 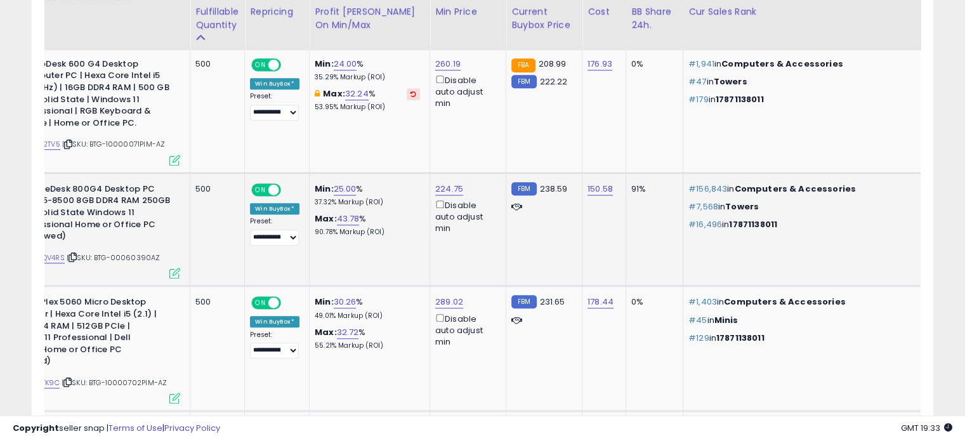 What do you see at coordinates (367, 232) in the screenshot?
I see `p: 90.78% Markup (ROI)` at bounding box center [367, 232].